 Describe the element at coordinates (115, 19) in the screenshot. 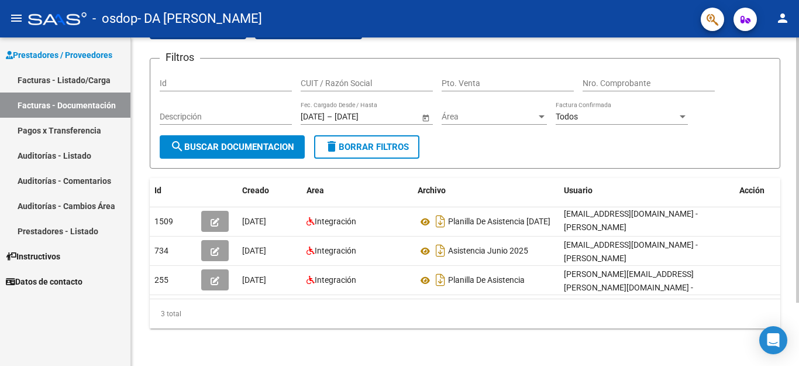

I see `span: - osdop` at that location.